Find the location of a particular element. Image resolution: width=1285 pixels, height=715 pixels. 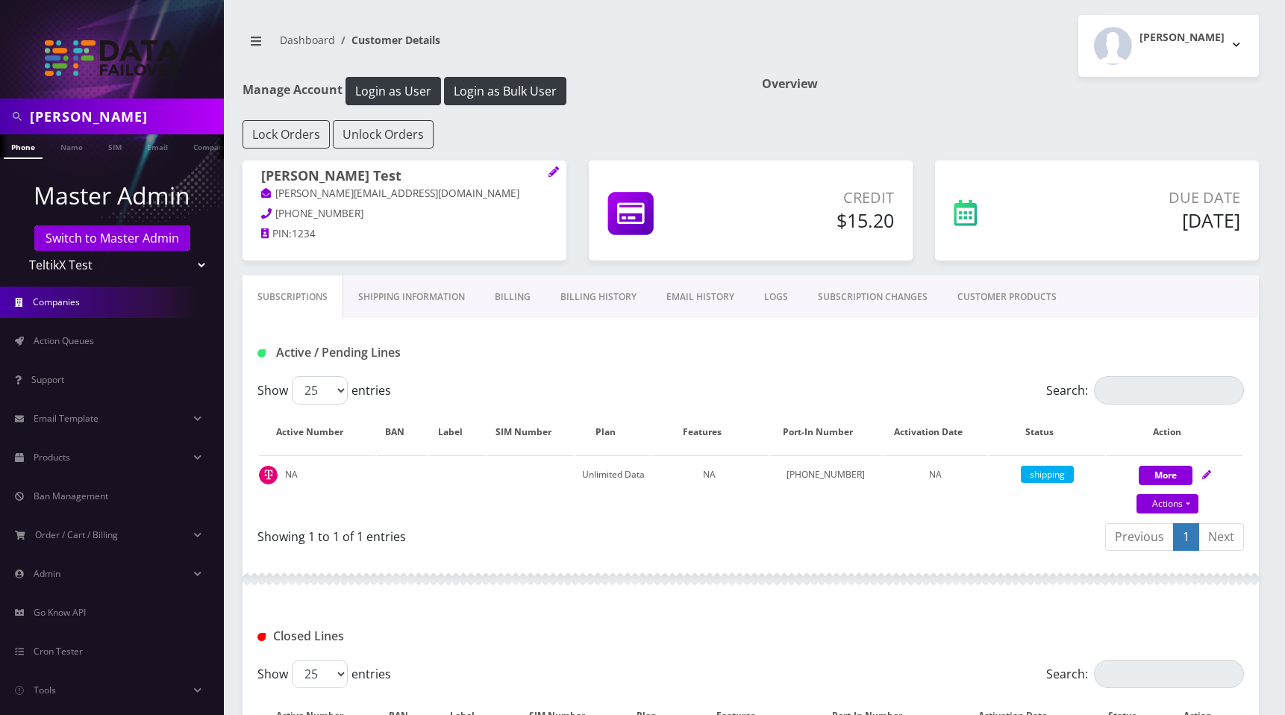

img: t_img.png is located at coordinates (268, 475).